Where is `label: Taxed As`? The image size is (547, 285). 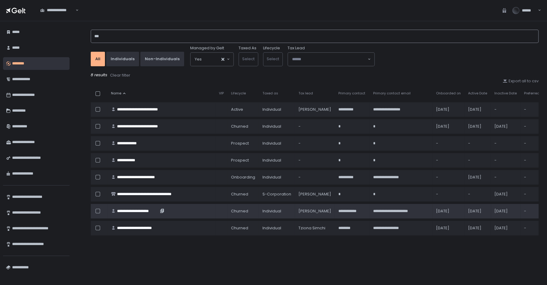 label: Taxed As is located at coordinates (247, 48).